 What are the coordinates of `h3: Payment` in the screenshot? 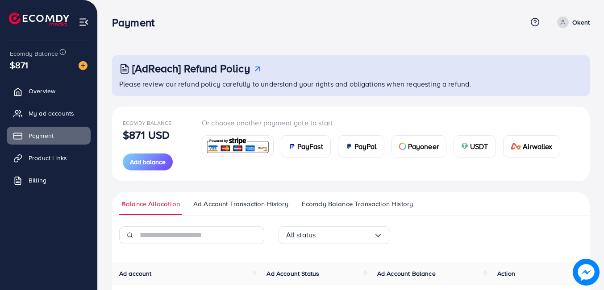 It's located at (136, 22).